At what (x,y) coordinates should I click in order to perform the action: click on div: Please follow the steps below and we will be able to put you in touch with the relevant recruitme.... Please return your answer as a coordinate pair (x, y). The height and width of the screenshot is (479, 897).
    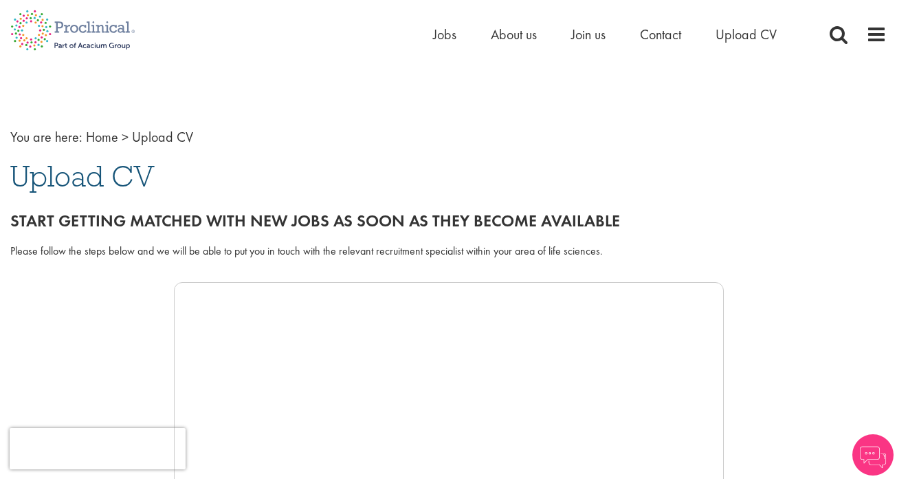
    Looking at the image, I should click on (448, 251).